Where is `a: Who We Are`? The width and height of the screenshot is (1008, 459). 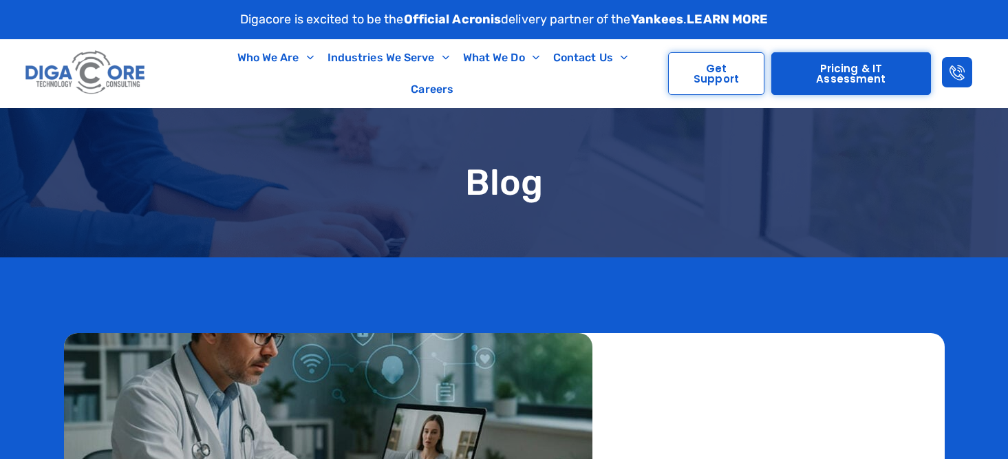 a: Who We Are is located at coordinates (275, 58).